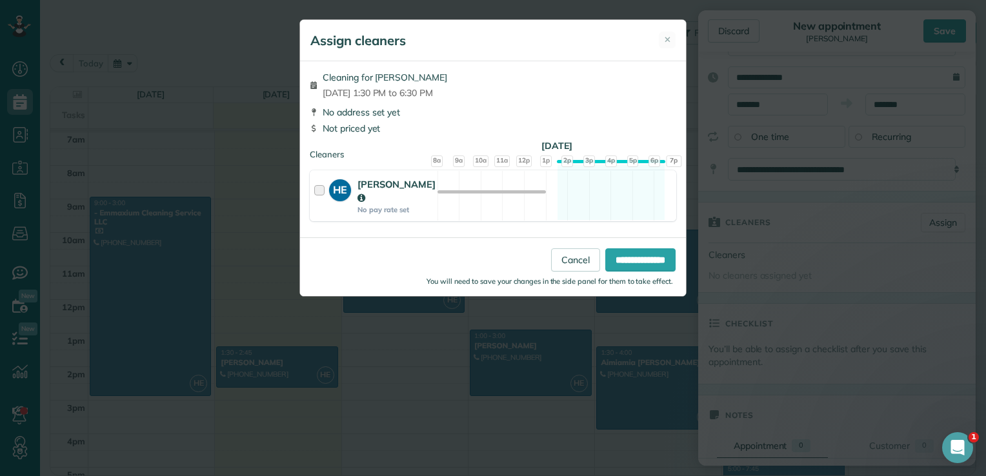 Image resolution: width=986 pixels, height=476 pixels. Describe the element at coordinates (358, 41) in the screenshot. I see `h5: Assign cleaners` at that location.